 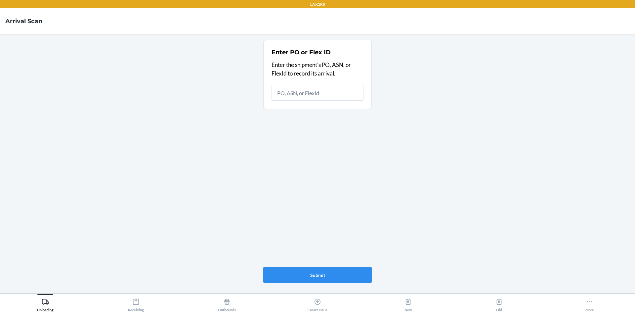 What do you see at coordinates (301, 52) in the screenshot?
I see `h2: Enter PO or Flex ID` at bounding box center [301, 52].